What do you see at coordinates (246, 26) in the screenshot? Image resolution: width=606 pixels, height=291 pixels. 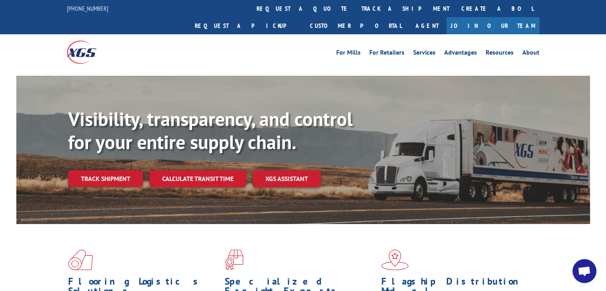 I see `a: Request a pickup` at bounding box center [246, 26].